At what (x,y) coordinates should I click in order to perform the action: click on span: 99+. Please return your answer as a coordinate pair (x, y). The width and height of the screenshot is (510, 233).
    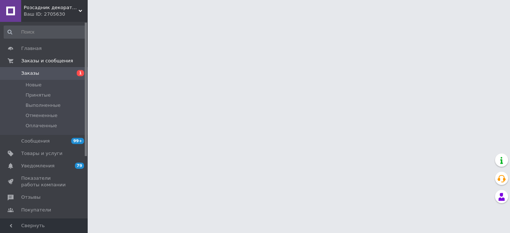
    Looking at the image, I should click on (77, 141).